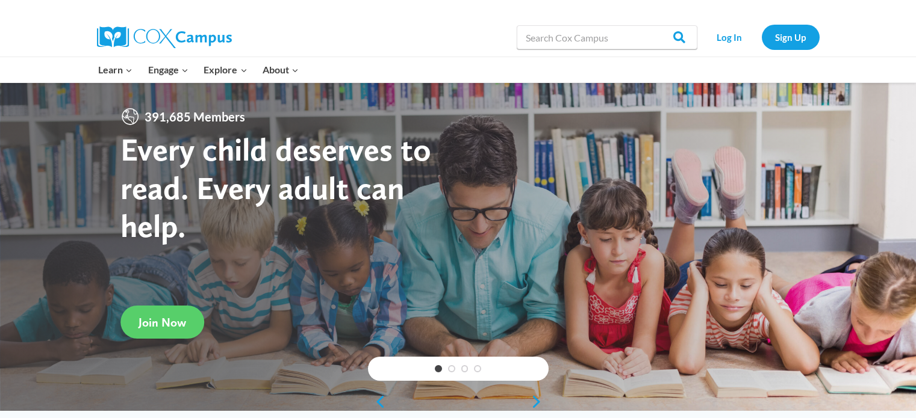 The height and width of the screenshot is (418, 916). I want to click on span: Join Now, so click(162, 323).